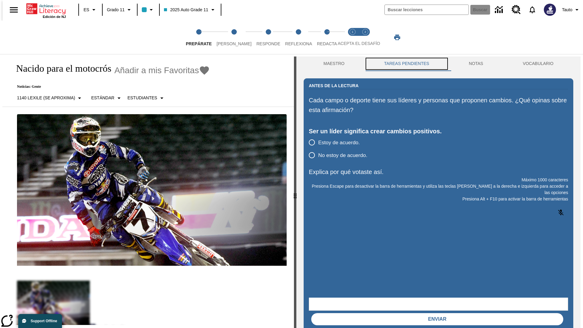  I want to click on button: Clase: 2025 Auto Grade 11, Selecciona una clase, so click(190, 10).